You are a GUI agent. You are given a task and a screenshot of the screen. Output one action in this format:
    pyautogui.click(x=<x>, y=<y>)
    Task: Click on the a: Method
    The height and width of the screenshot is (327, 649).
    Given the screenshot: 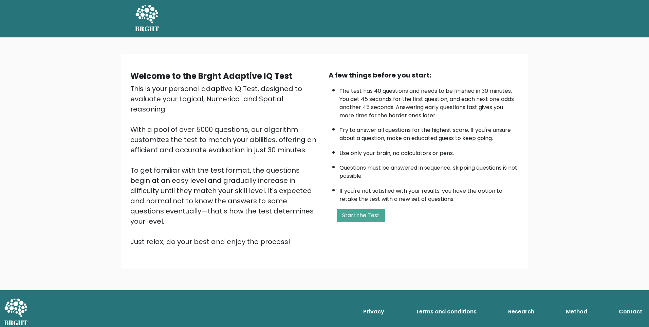 What is the action you would take?
    pyautogui.click(x=577, y=311)
    